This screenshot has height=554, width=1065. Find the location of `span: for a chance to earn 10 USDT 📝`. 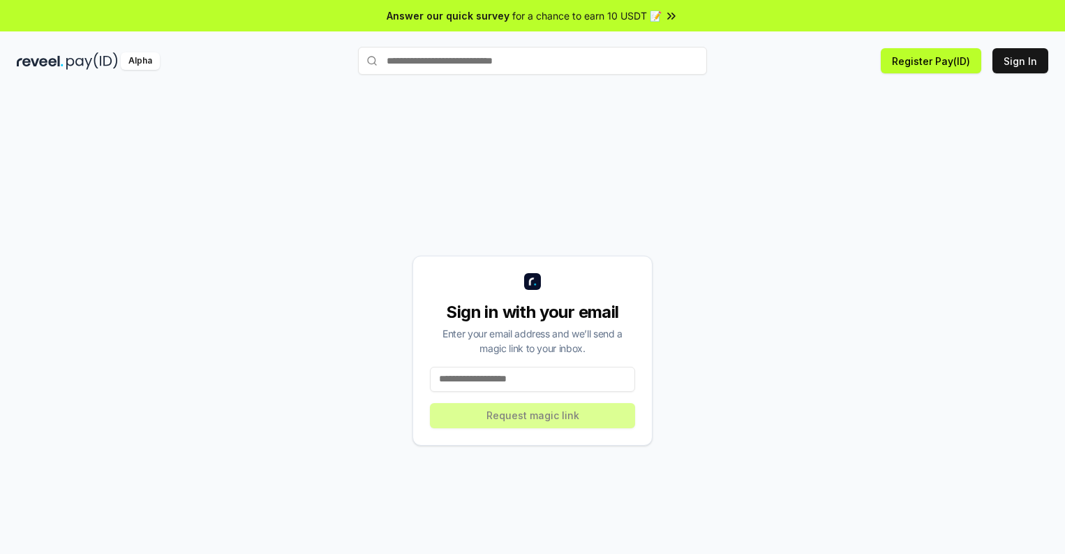

span: for a chance to earn 10 USDT 📝 is located at coordinates (587, 15).